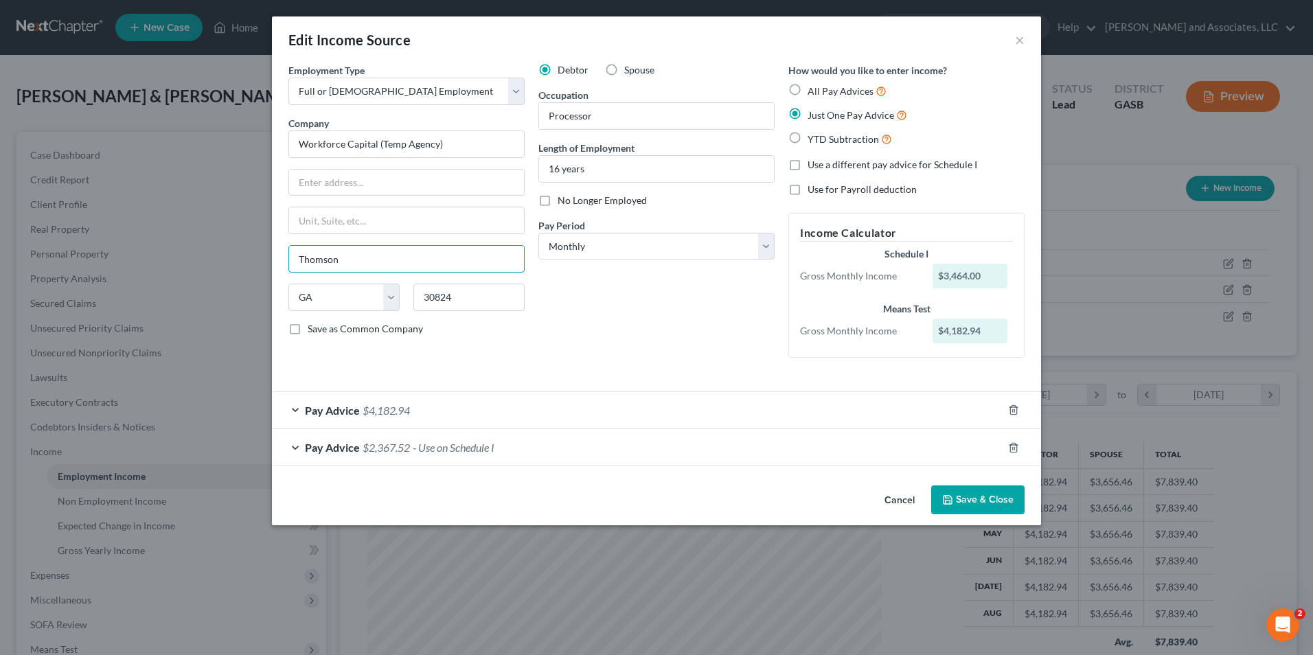  Describe the element at coordinates (970, 276) in the screenshot. I see `div: $3,464.00` at that location.